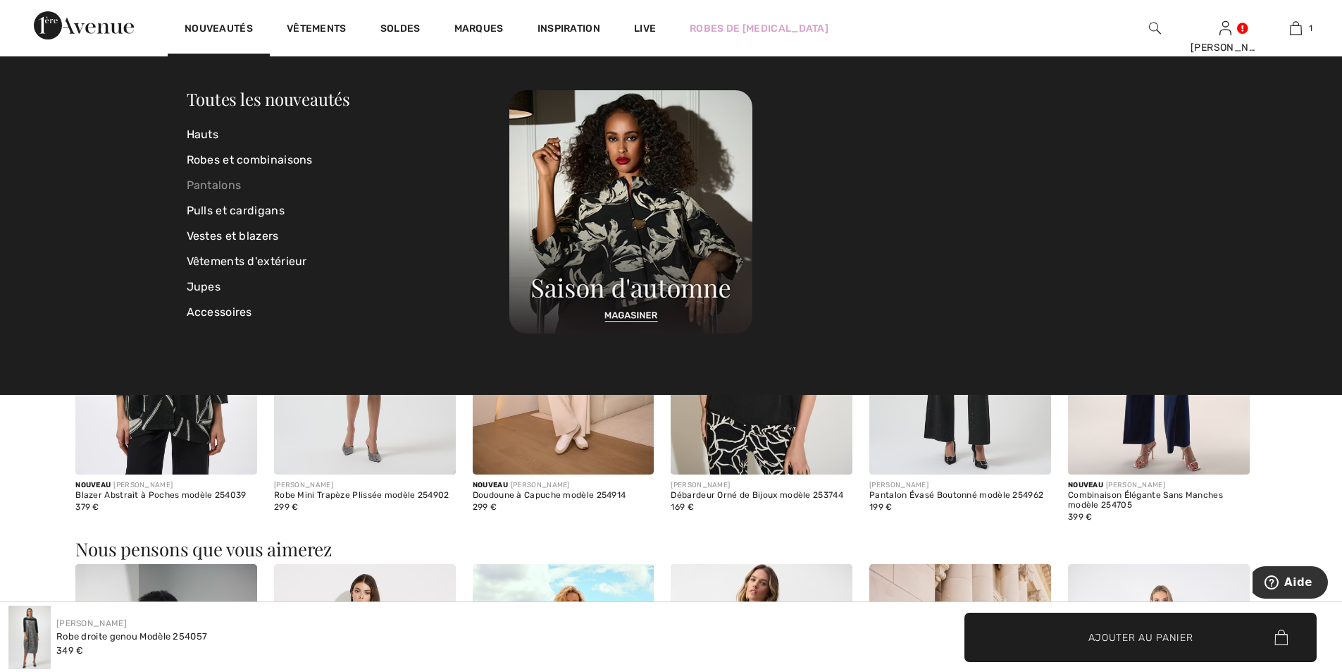  What do you see at coordinates (881, 507) in the screenshot?
I see `span: 199 €` at bounding box center [881, 507].